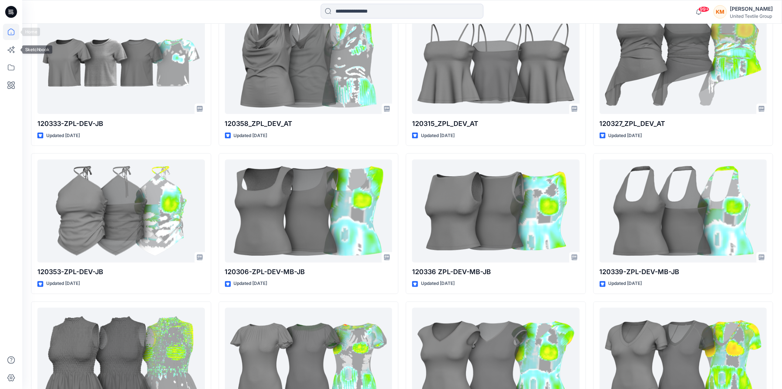  What do you see at coordinates (309, 124) in the screenshot?
I see `p: 120358_ZPL_DEV_AT` at bounding box center [309, 124].